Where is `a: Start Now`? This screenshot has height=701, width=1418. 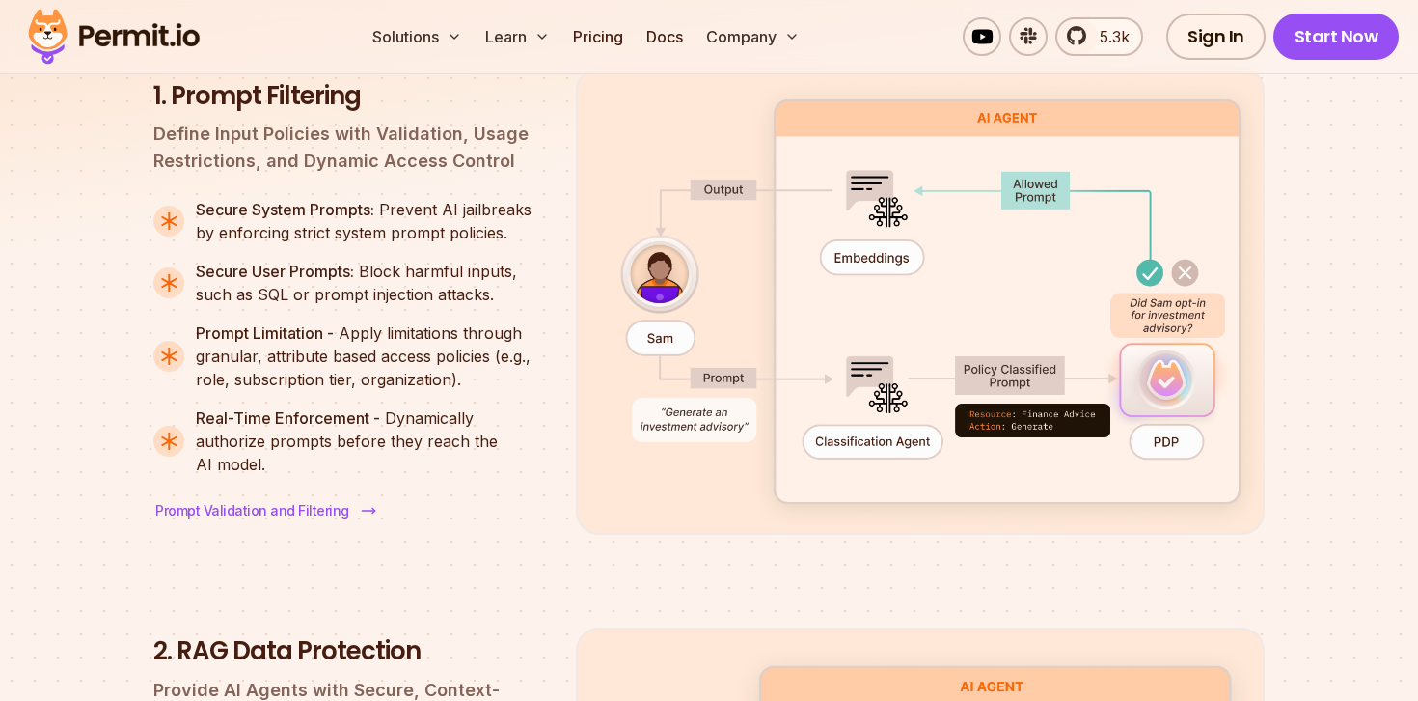 a: Start Now is located at coordinates (1336, 37).